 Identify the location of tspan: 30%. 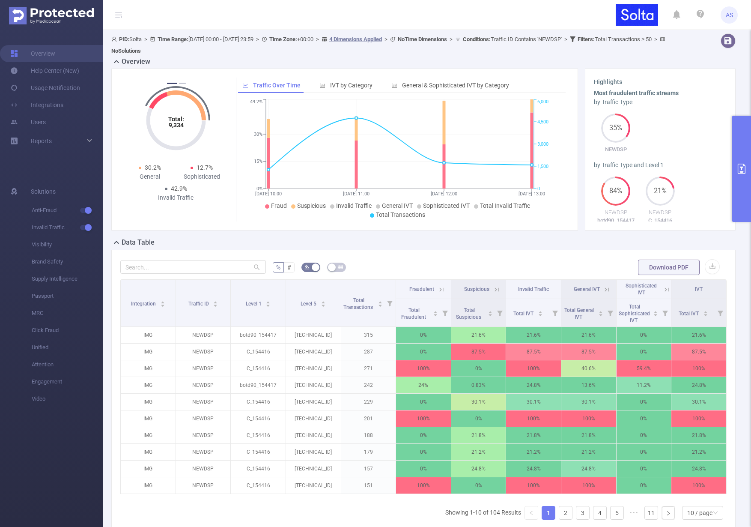
(258, 134).